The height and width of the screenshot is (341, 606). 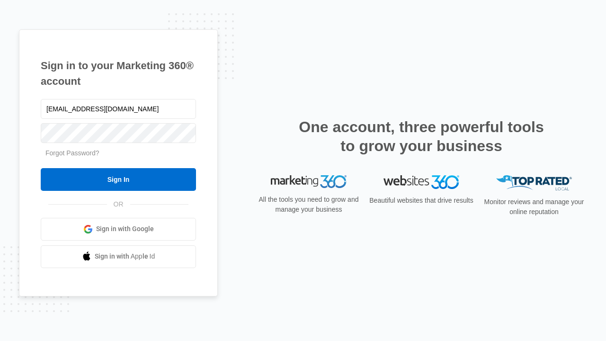 I want to click on img: Top Rated Local, so click(x=534, y=183).